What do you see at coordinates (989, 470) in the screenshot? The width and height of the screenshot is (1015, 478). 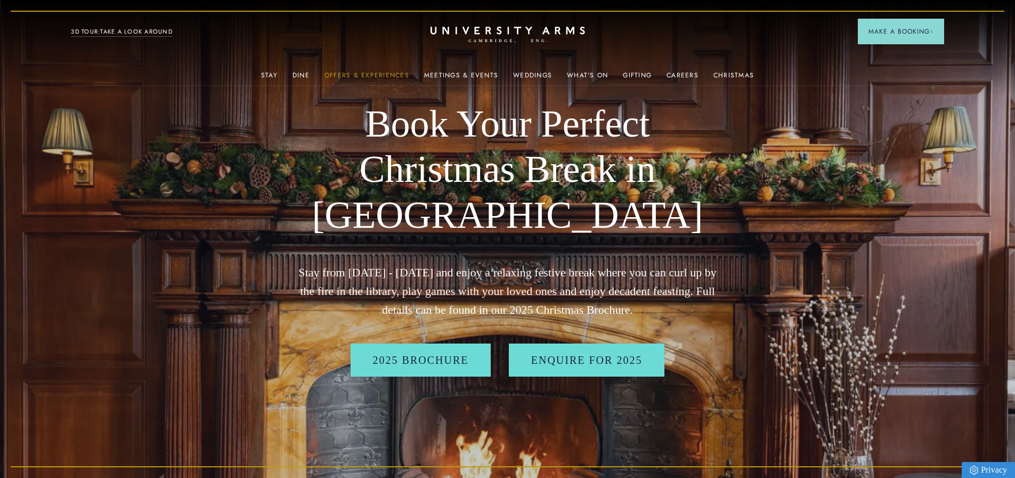 I see `a: Privacy` at bounding box center [989, 470].